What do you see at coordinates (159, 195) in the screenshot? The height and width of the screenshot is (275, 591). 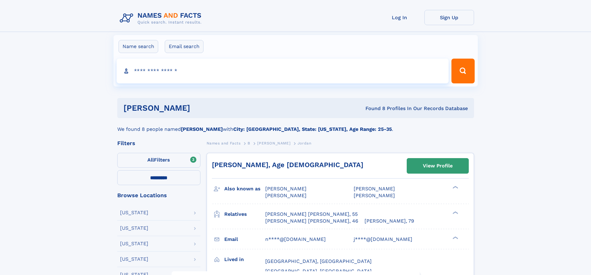 I see `div: Browse Locations` at bounding box center [159, 195].